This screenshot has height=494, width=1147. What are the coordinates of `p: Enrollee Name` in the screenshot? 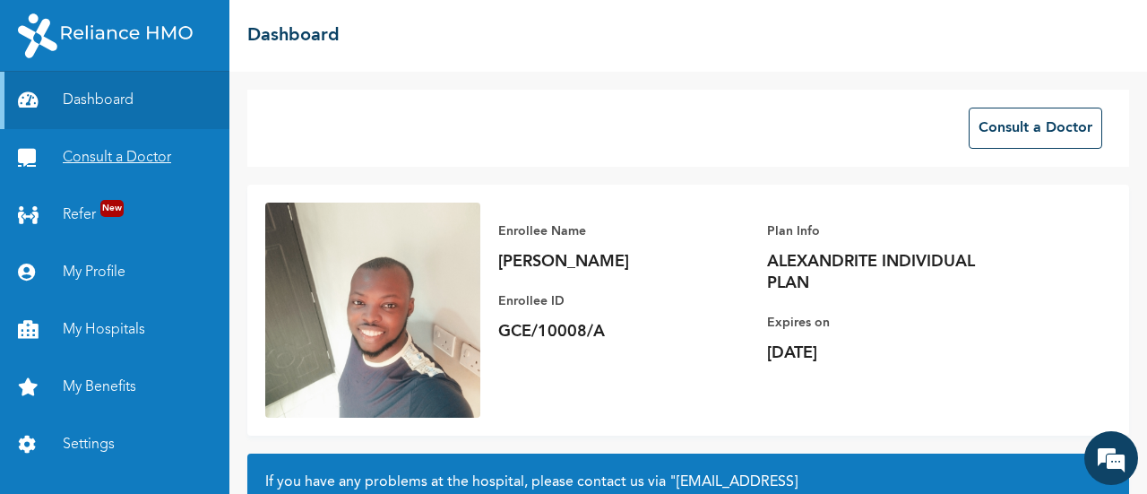 It's located at (624, 231).